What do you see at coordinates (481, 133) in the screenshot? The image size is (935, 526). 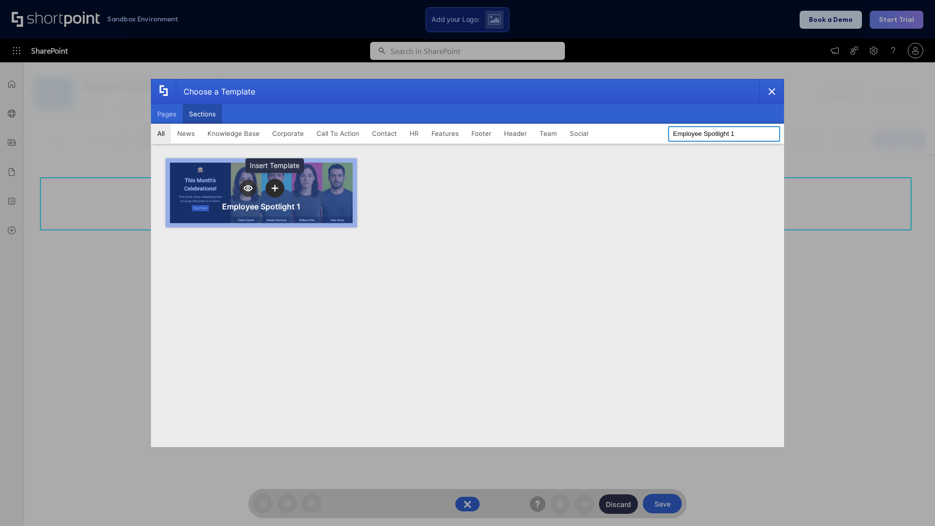 I see `button: Footer` at bounding box center [481, 133].